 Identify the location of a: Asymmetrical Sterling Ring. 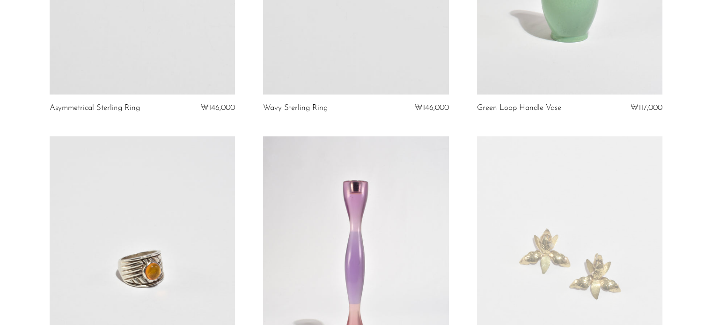
(94, 108).